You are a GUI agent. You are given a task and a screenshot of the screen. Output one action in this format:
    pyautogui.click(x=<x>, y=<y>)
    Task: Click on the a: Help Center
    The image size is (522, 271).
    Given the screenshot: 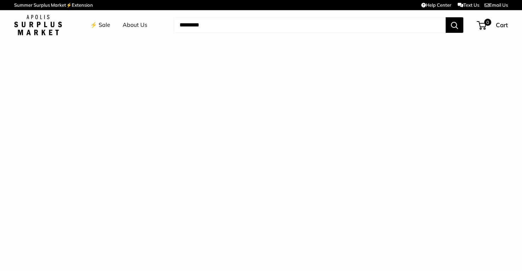 What is the action you would take?
    pyautogui.click(x=436, y=5)
    